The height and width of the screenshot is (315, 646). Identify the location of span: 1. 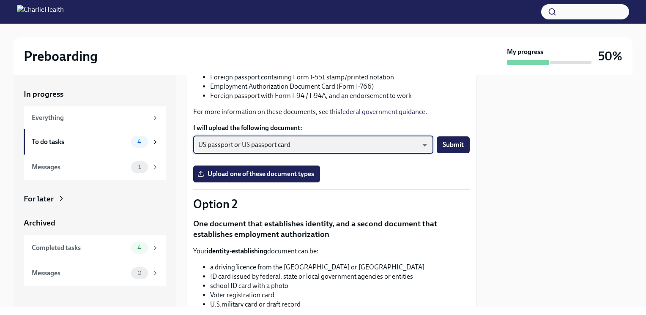
(140, 167).